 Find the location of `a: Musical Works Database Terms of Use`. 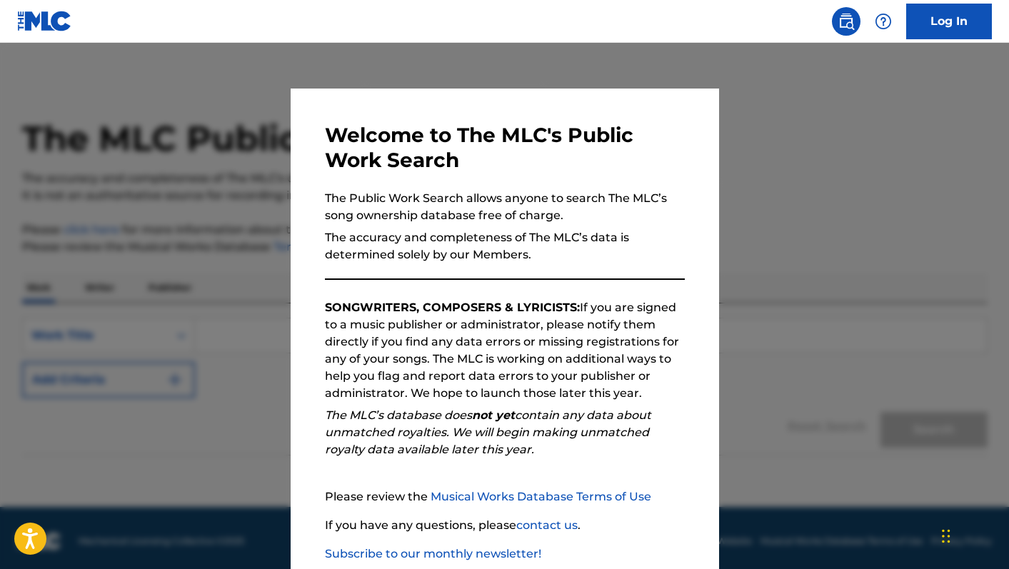

a: Musical Works Database Terms of Use is located at coordinates (540, 496).